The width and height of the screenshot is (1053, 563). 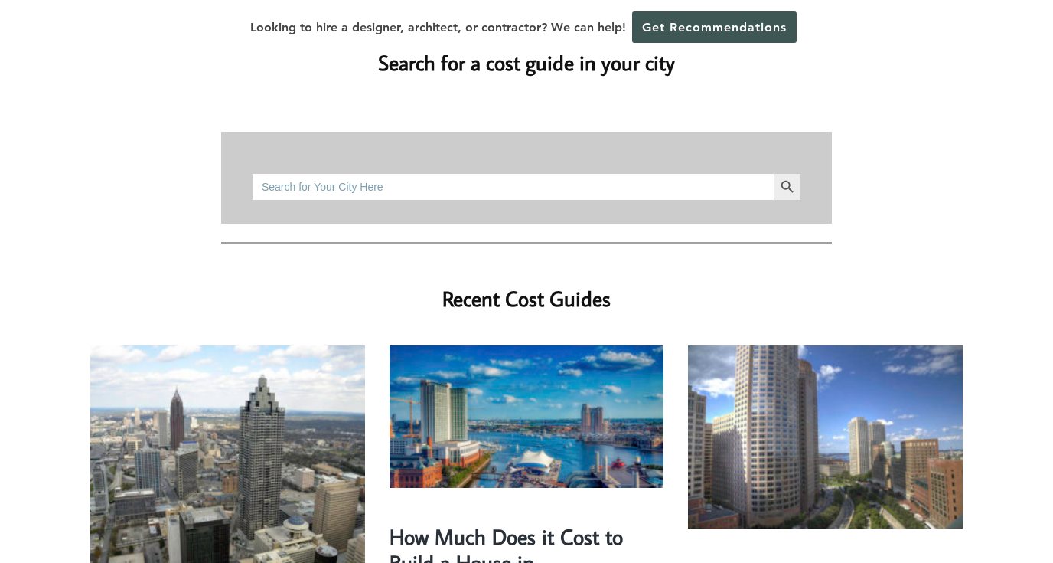 I want to click on svg: Search, so click(x=788, y=187).